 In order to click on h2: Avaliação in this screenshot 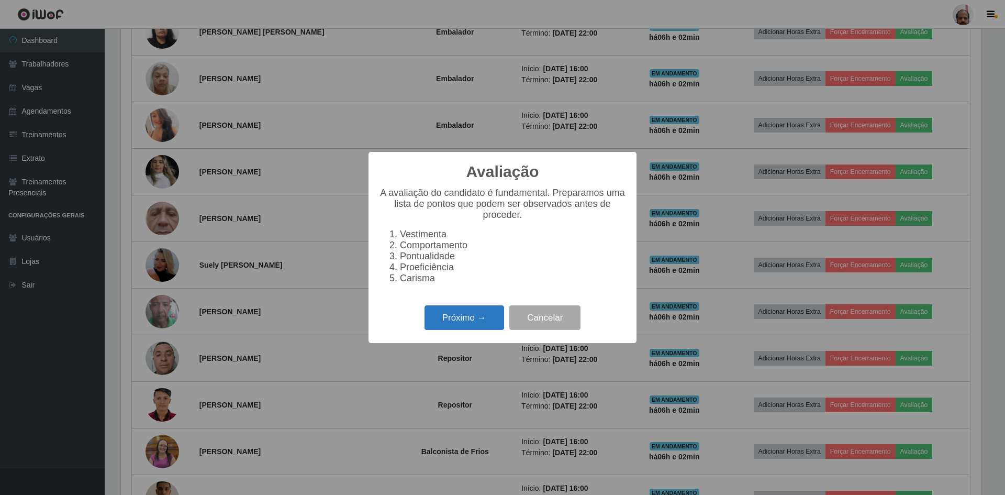, I will do `click(503, 172)`.